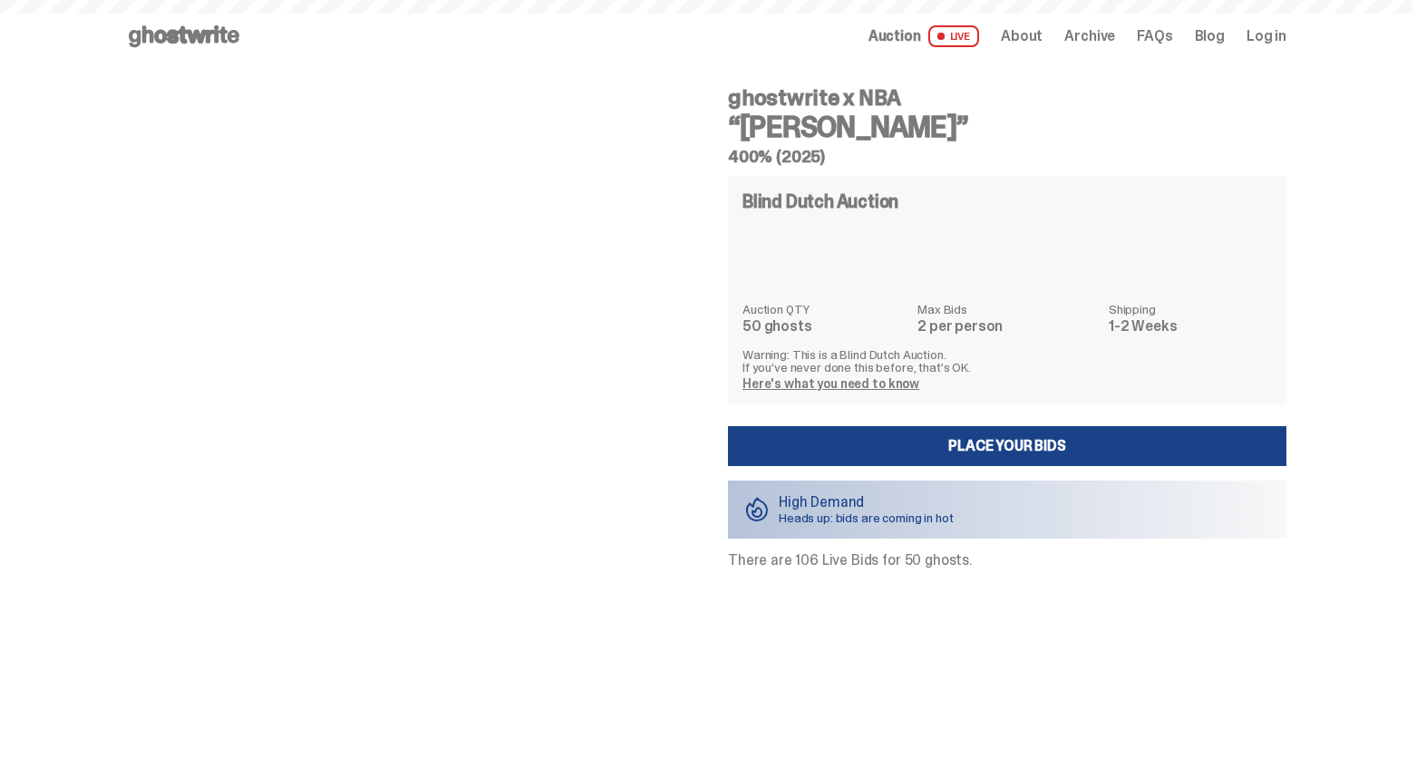 The height and width of the screenshot is (768, 1426). Describe the element at coordinates (1007, 560) in the screenshot. I see `p: There are 106 Live Bids for 50 ghosts.` at that location.